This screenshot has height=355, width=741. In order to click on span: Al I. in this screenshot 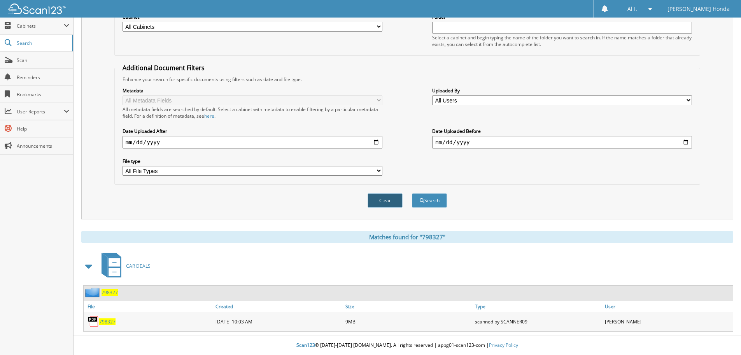, I will do `click(632, 9)`.